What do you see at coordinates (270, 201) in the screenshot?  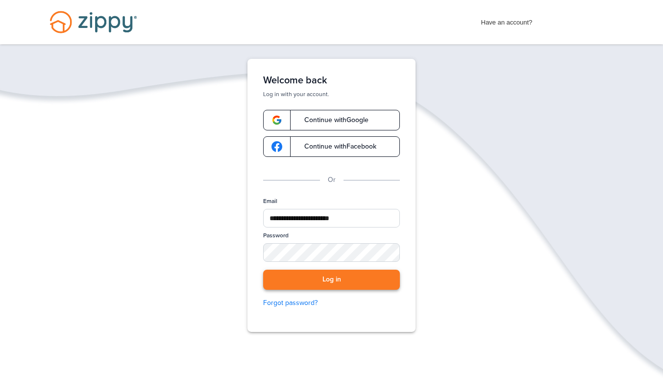 I see `label: Email` at bounding box center [270, 201].